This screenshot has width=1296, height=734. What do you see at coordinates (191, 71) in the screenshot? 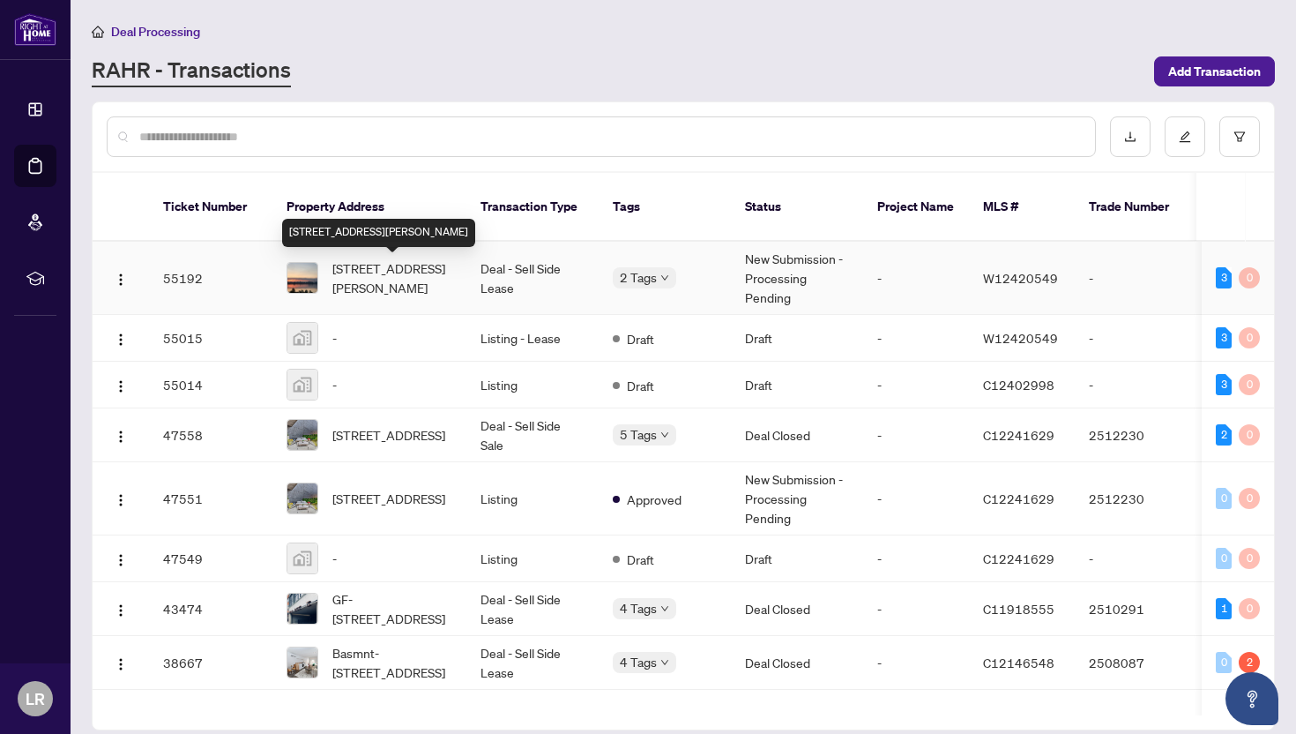
I see `a: RAHR - Transactions` at bounding box center [191, 71].